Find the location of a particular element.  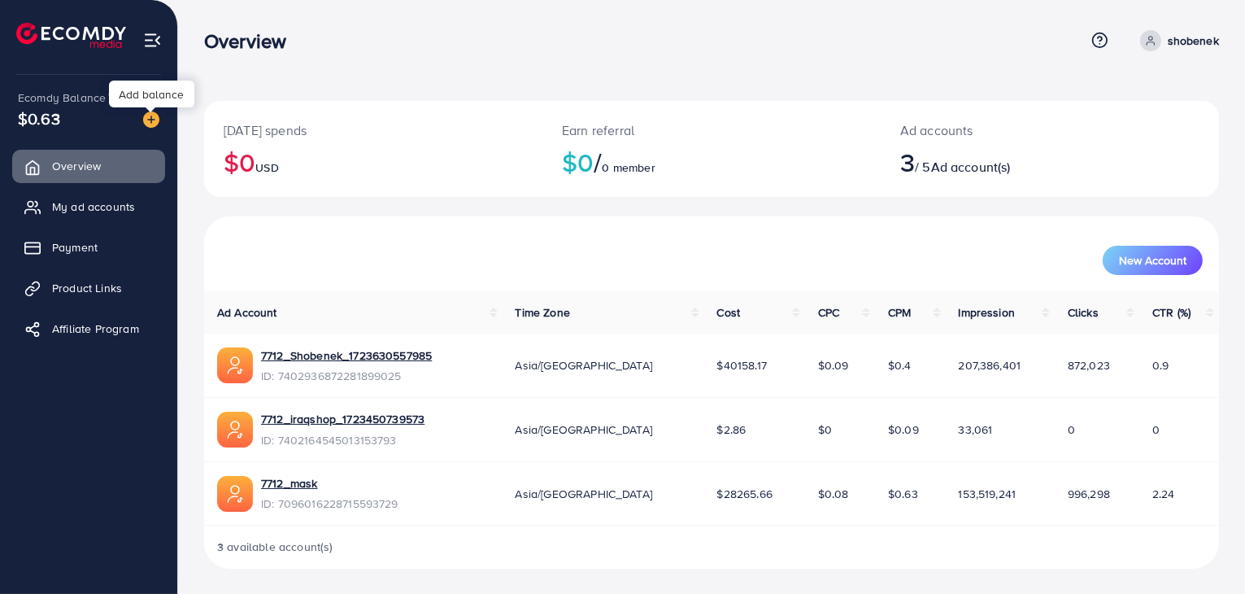

span: $40158.17 is located at coordinates (742, 365).